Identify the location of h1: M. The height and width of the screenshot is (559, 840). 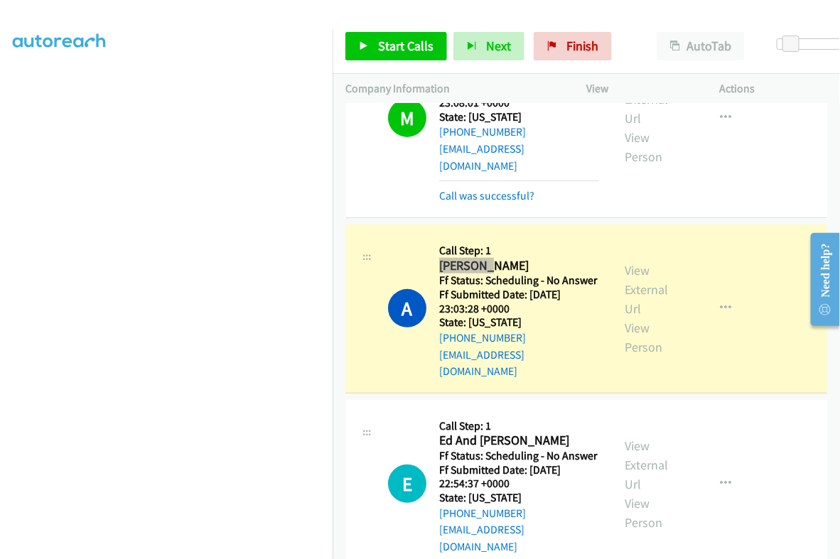
(407, 118).